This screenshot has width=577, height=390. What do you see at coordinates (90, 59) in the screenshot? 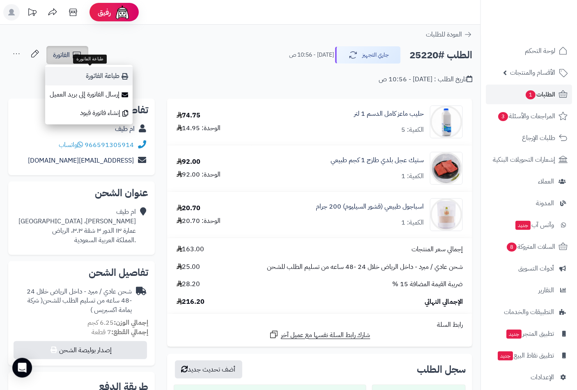
I see `div: طباعة الفاتورة` at bounding box center [90, 59].